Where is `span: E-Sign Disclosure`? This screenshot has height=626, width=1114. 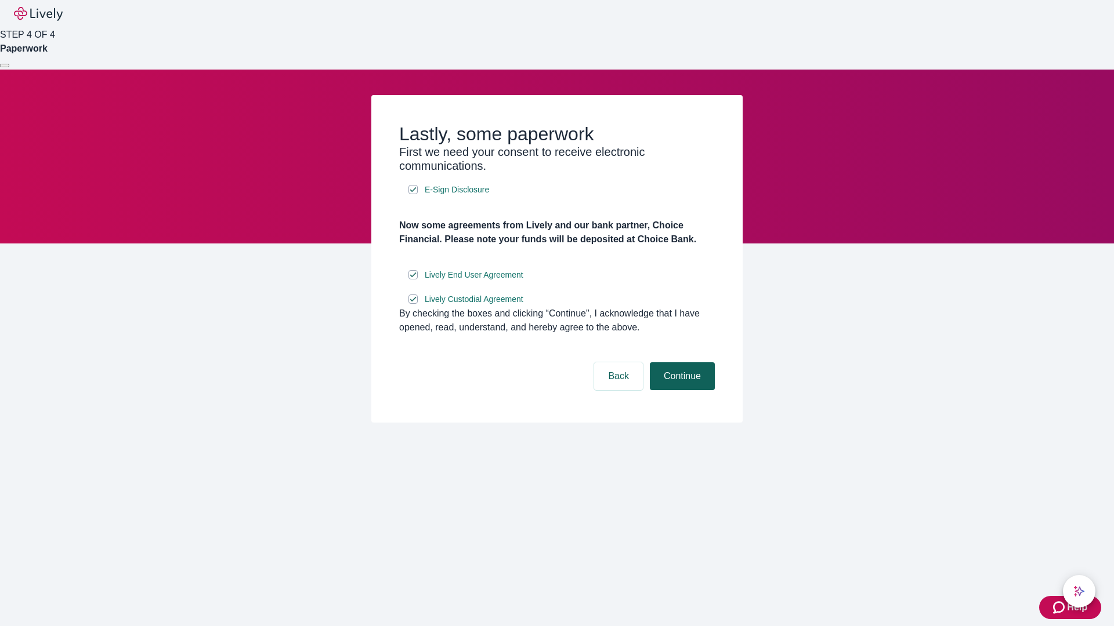
span: E-Sign Disclosure is located at coordinates (456, 190).